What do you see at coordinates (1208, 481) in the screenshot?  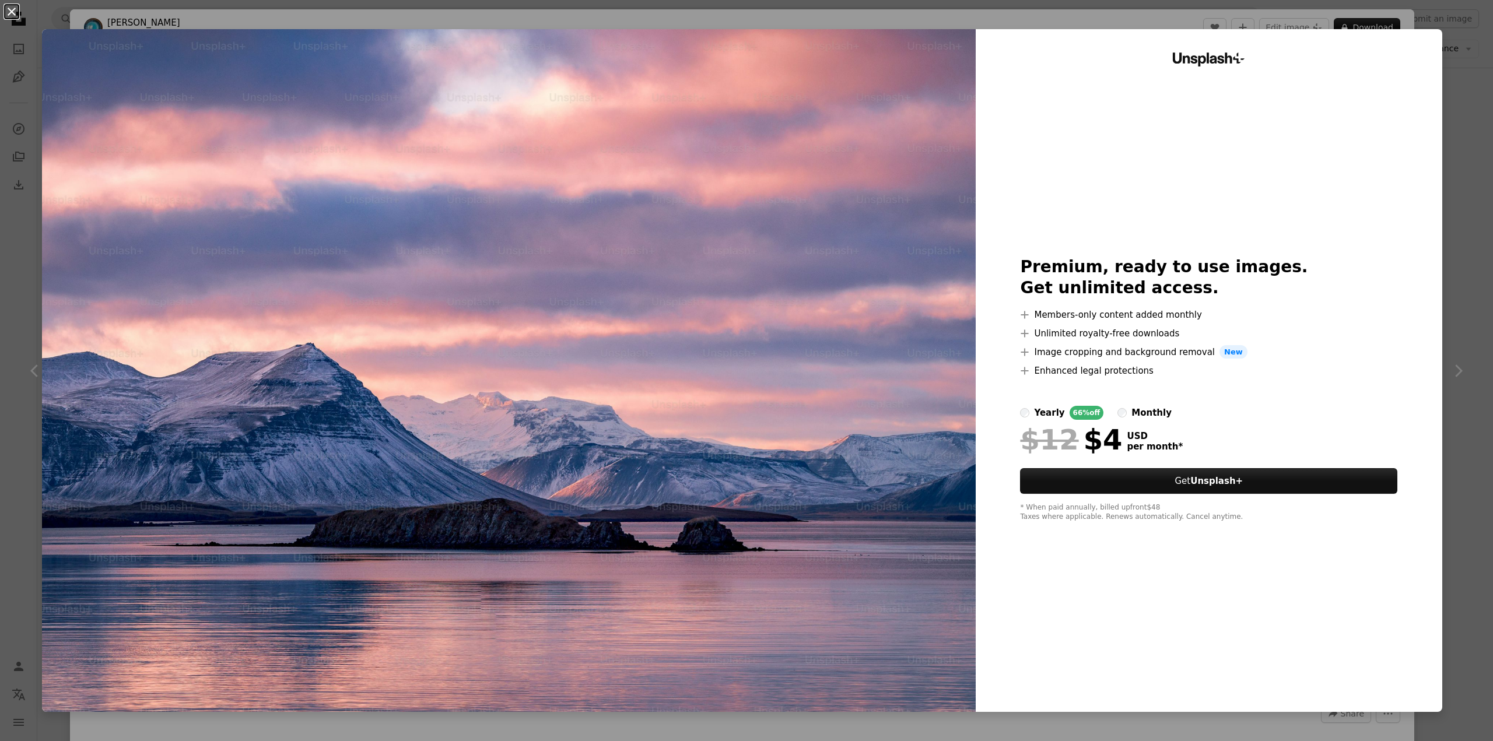 I see `button: GetUnsplash+` at bounding box center [1208, 481].